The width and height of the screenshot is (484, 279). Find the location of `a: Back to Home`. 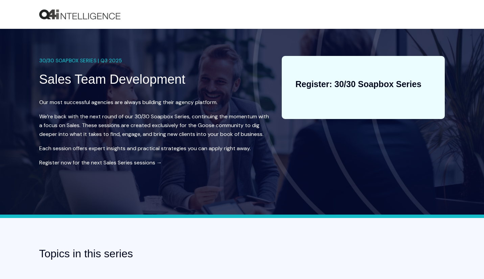

a: Back to Home is located at coordinates (80, 15).